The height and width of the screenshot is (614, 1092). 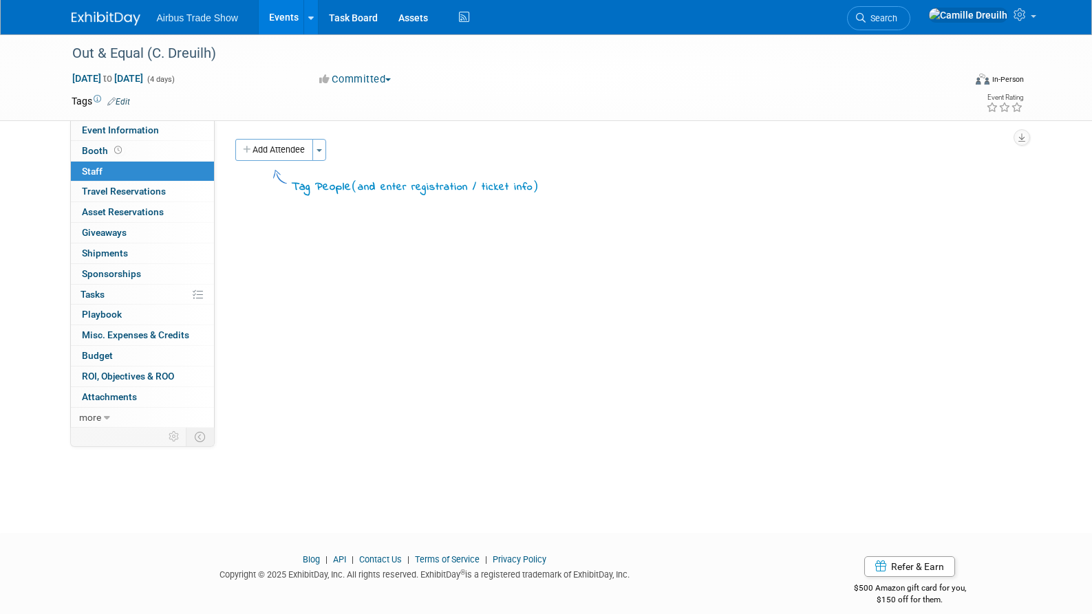 I want to click on img: ExhibitDay, so click(x=106, y=19).